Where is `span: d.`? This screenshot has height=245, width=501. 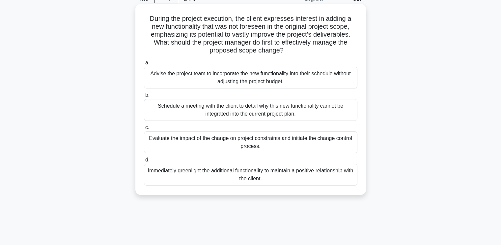
span: d. is located at coordinates (147, 159).